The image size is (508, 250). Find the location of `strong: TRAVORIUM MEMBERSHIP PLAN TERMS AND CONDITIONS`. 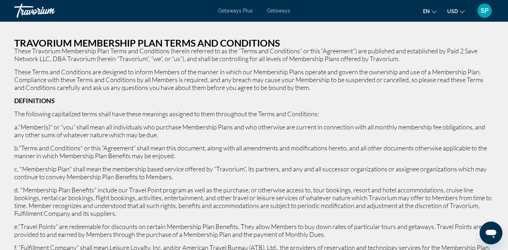

strong: TRAVORIUM MEMBERSHIP PLAN TERMS AND CONDITIONS is located at coordinates (147, 43).